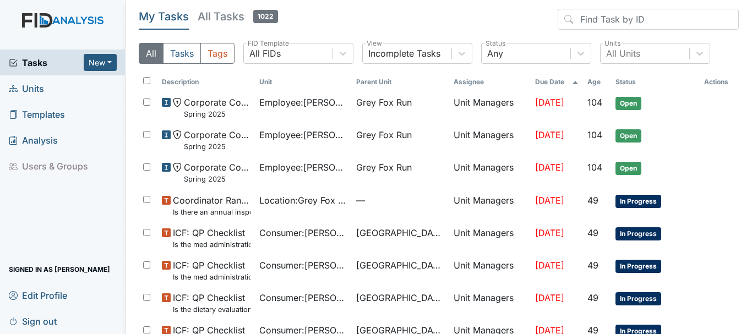 This screenshot has width=752, height=334. Describe the element at coordinates (489, 82) in the screenshot. I see `th: Assignee` at that location.